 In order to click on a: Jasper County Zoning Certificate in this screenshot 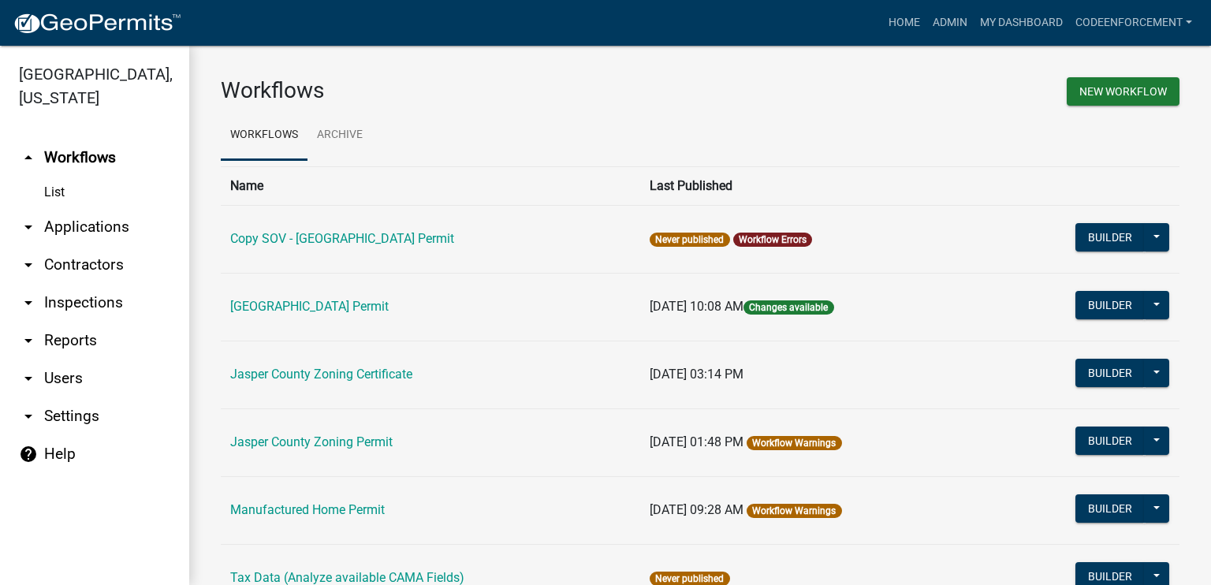, I will do `click(321, 374)`.